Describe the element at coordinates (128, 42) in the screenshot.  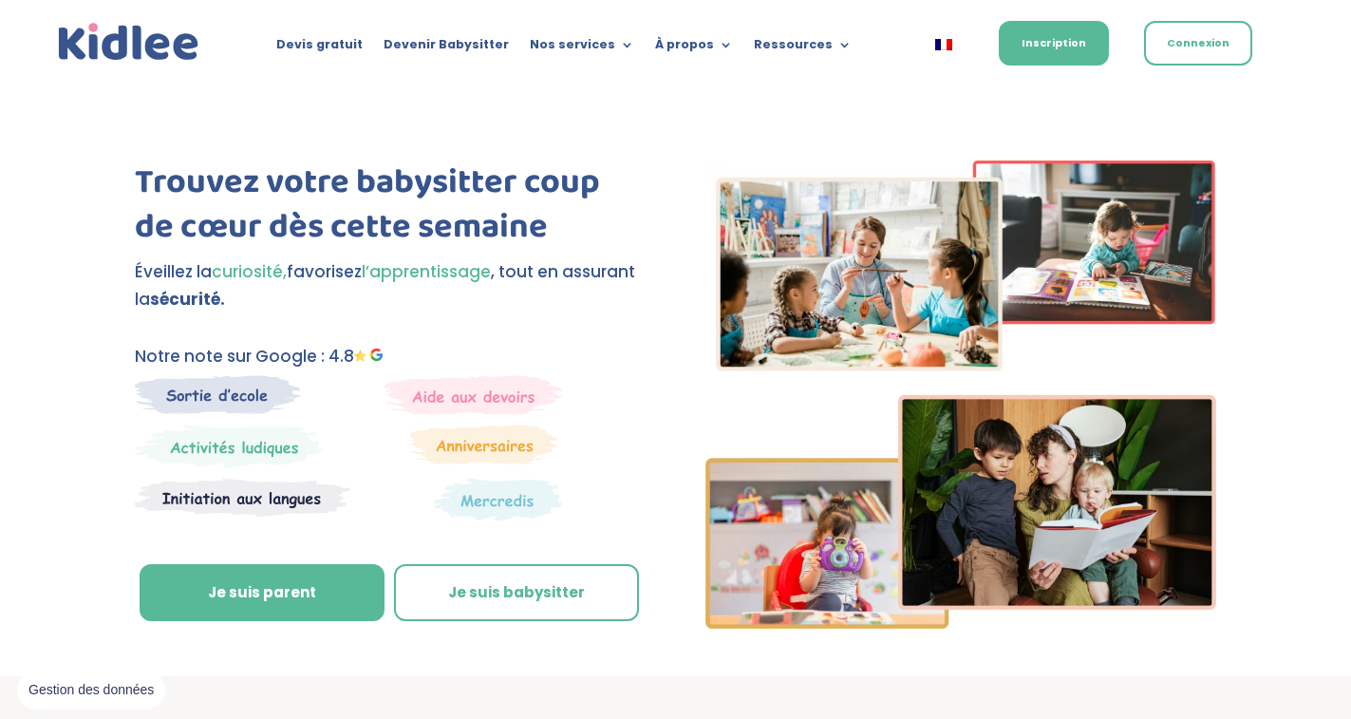
I see `a: Kidlee Logo` at that location.